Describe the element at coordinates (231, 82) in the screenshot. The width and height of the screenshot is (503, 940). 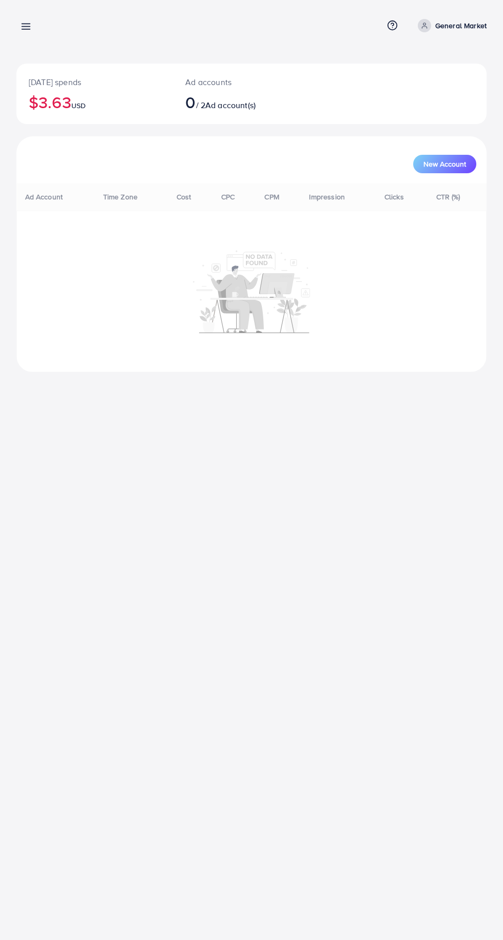
I see `p: Ad accounts` at that location.